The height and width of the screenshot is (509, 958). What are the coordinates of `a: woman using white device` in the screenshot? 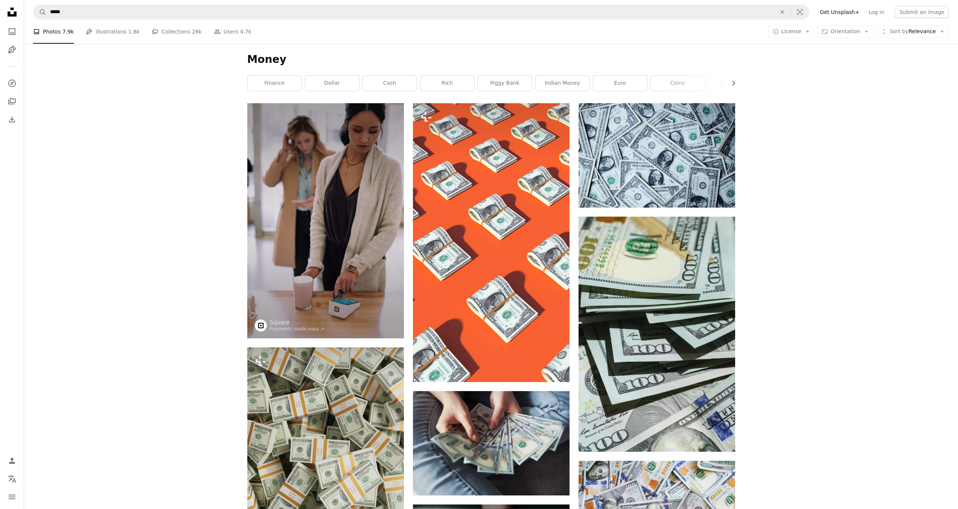 It's located at (326, 220).